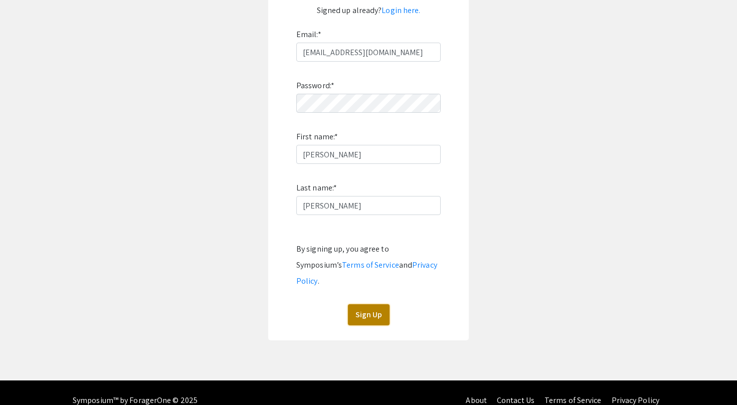 Image resolution: width=737 pixels, height=405 pixels. Describe the element at coordinates (369, 265) in the screenshot. I see `div: By signing up, you agree to Symposium’s and .` at that location.